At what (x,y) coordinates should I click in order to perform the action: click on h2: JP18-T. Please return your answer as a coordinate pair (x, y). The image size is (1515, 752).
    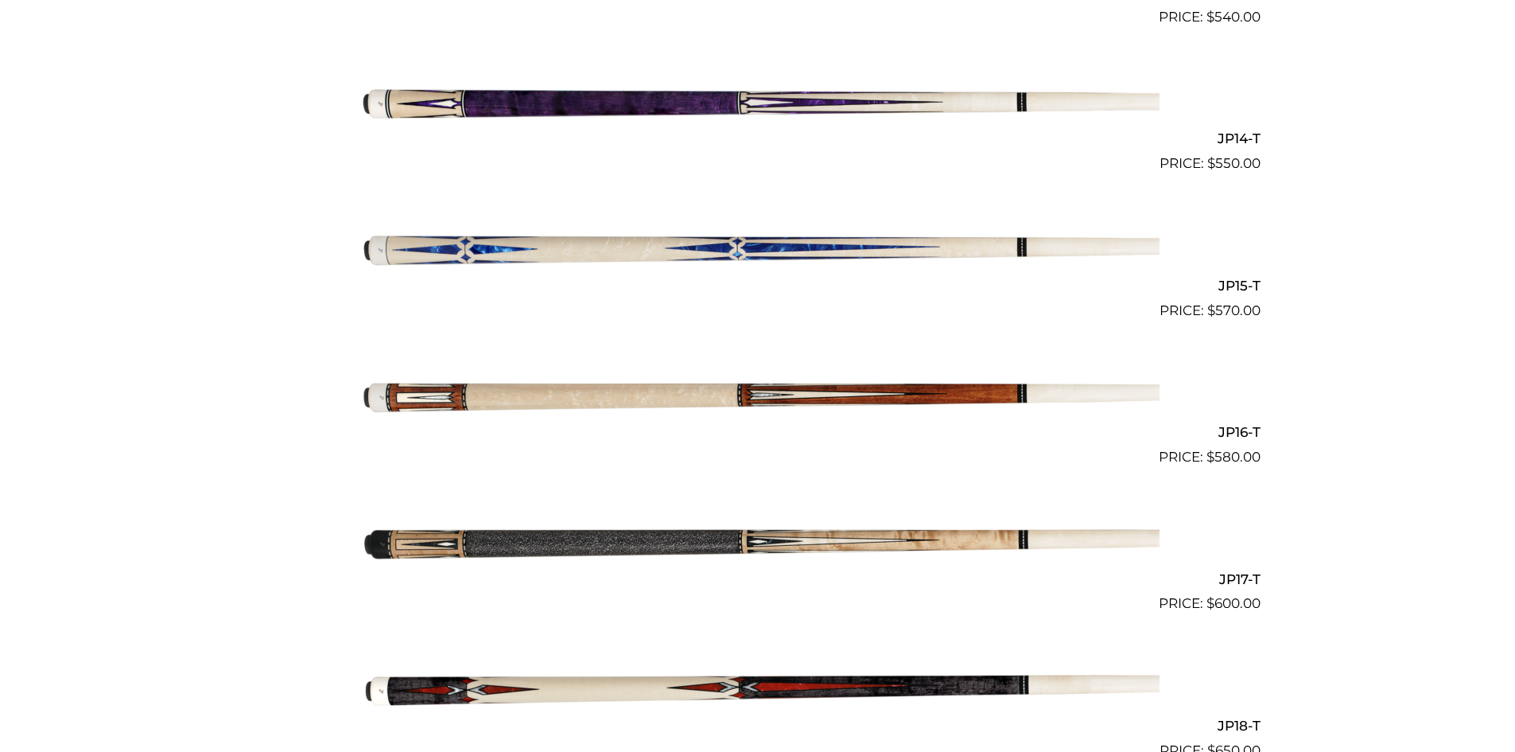
    Looking at the image, I should click on (758, 724).